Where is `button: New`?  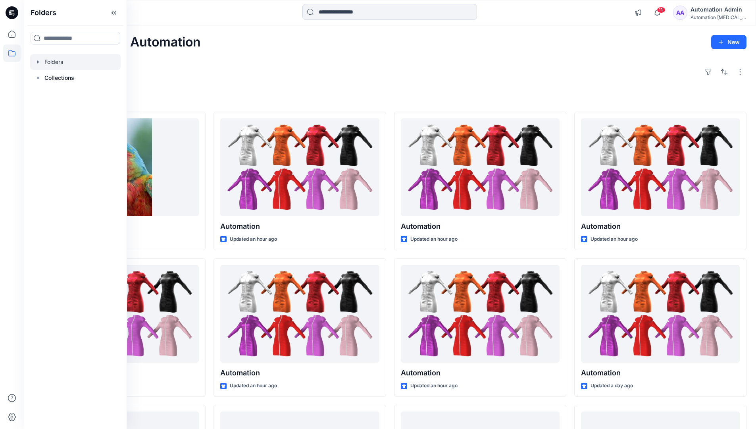
button: New is located at coordinates (729, 42).